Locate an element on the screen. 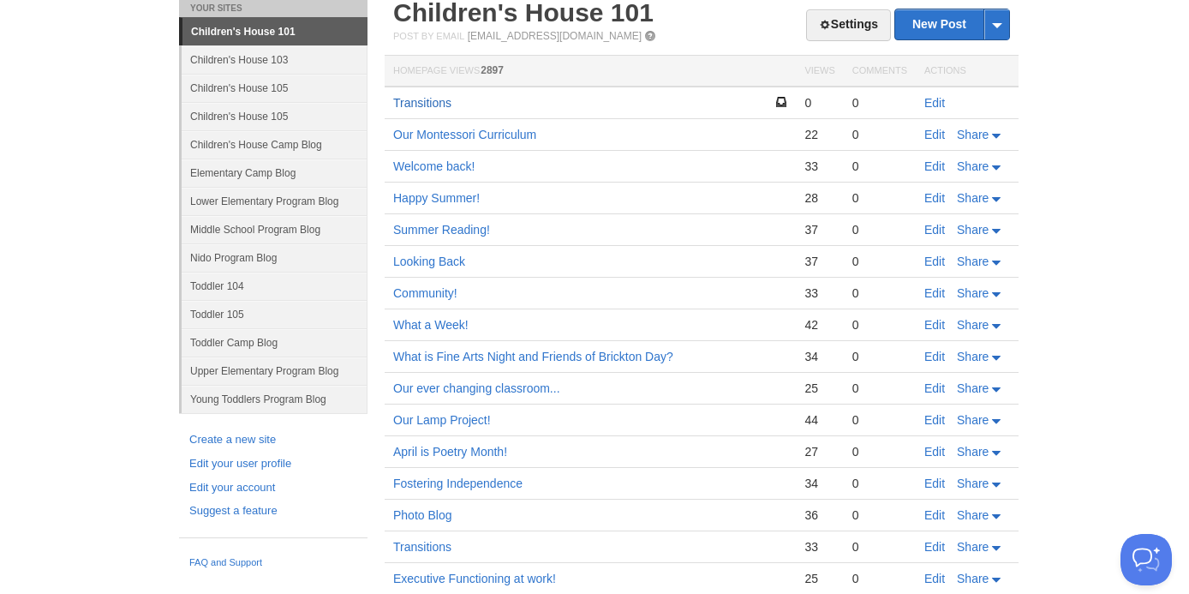  a: What is Fine Arts Night and Friends of Brickton Day? is located at coordinates (533, 356).